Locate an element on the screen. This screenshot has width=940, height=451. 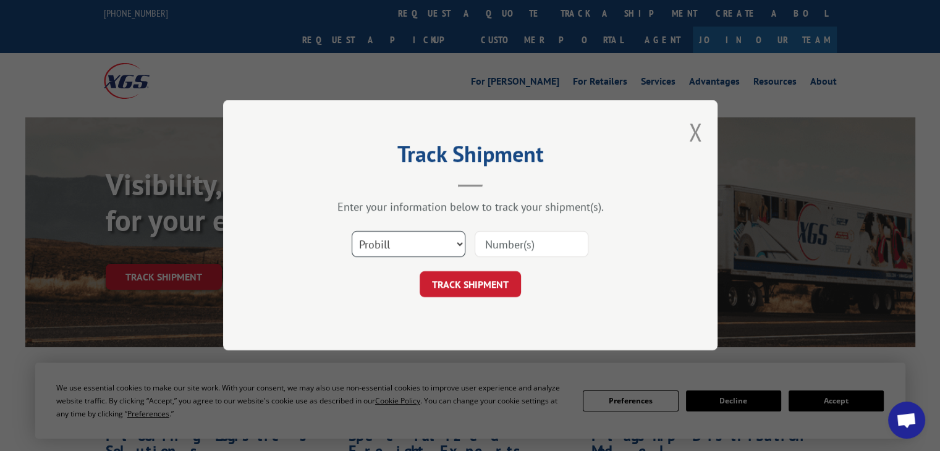
button: TRACK SHIPMENT is located at coordinates (471, 285).